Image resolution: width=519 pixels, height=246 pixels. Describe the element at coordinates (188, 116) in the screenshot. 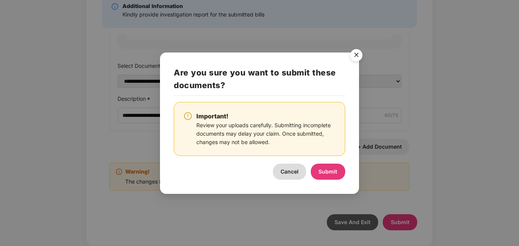

I see `img: svg+xml;base64,PHN2ZyBpZD0iV2FybmluZ18tXzI0eDI0IiBkYXRhLW5hbWU9Ildhcm5pbmcgLSAyNHgyNCIgeG1sbnM9Im...` at that location.